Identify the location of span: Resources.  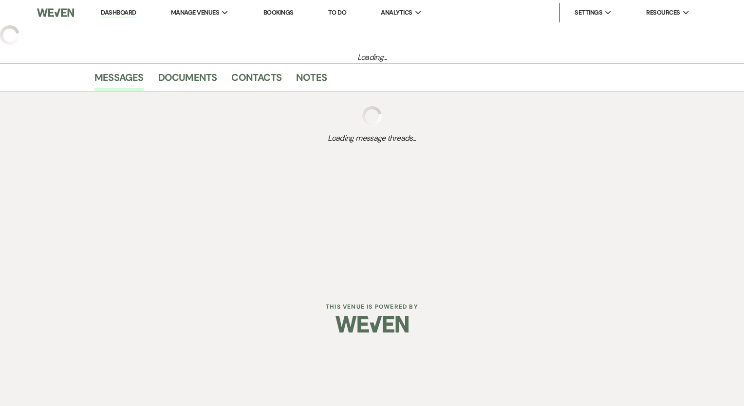
(662, 13).